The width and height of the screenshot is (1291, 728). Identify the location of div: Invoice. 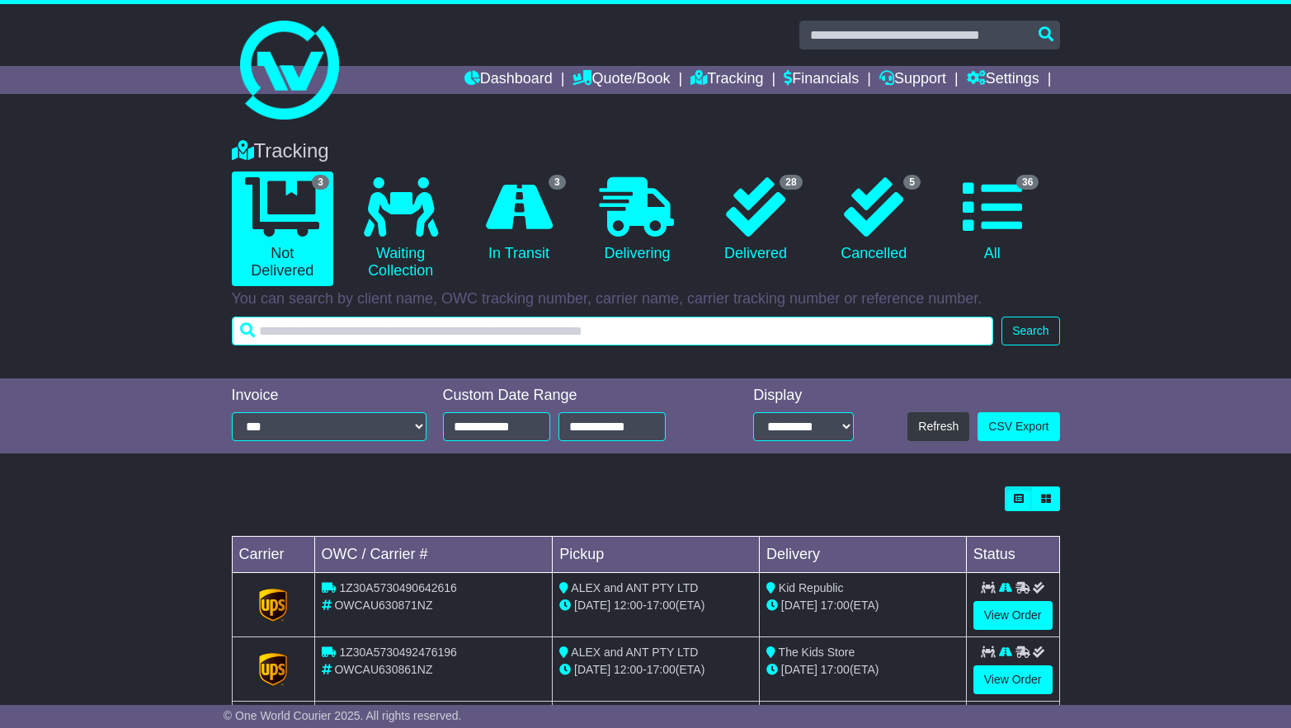
(329, 396).